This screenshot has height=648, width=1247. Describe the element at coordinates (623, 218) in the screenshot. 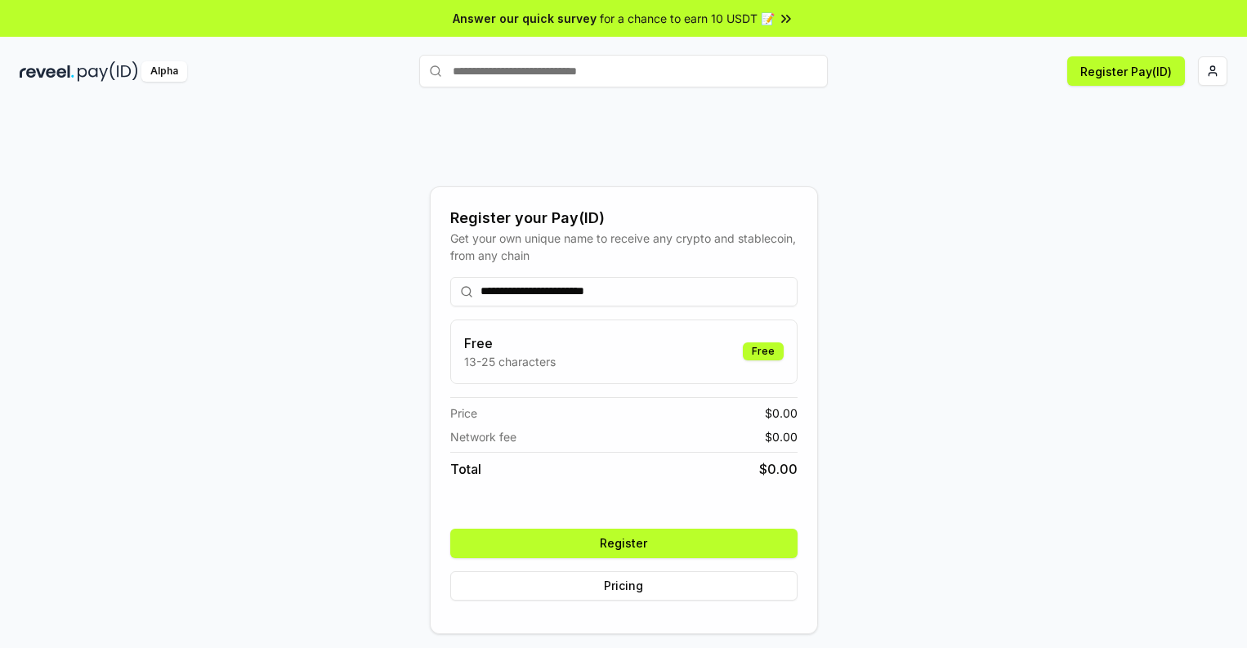

I see `div: Register your Pay(ID)` at that location.